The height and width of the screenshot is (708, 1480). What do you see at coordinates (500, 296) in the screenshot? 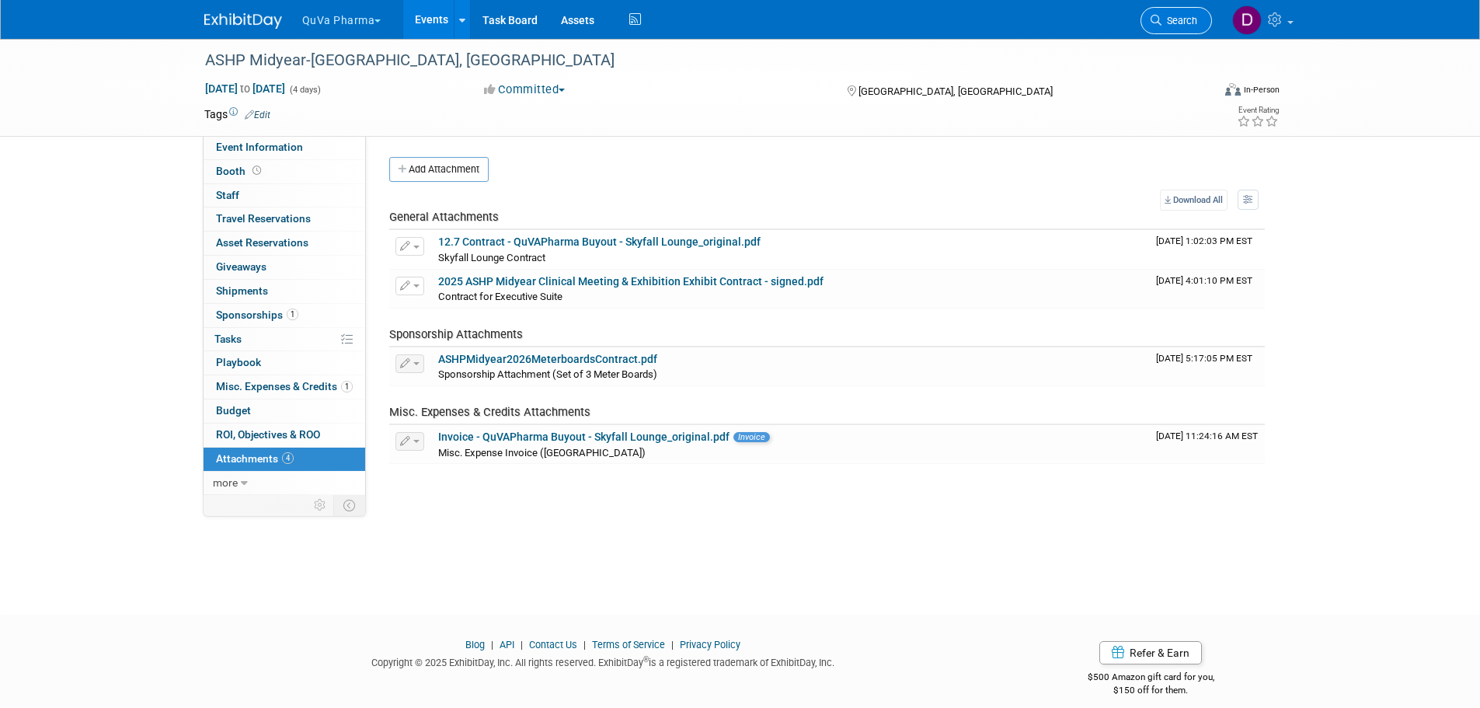
I see `span: Contract for Executive Suite` at bounding box center [500, 296].